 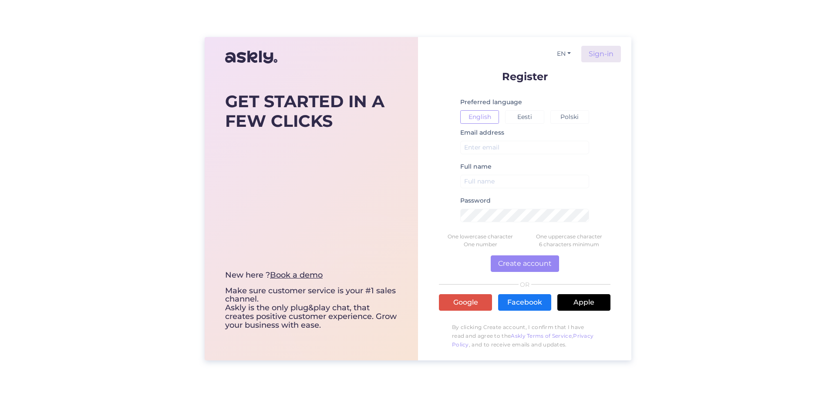 I want to click on div: GET STARTED IN A FEW CLICKS, so click(x=311, y=111).